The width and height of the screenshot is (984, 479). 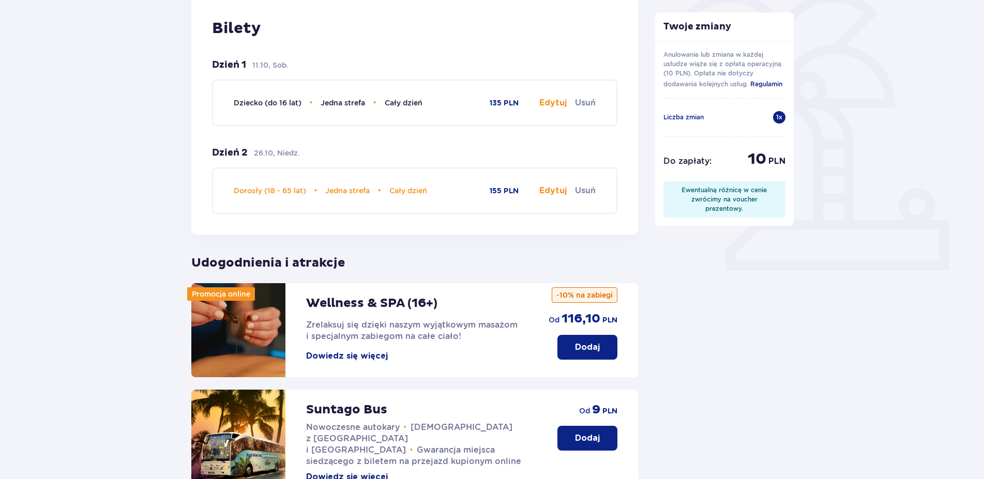 What do you see at coordinates (766, 84) in the screenshot?
I see `a: Regulamin` at bounding box center [766, 84].